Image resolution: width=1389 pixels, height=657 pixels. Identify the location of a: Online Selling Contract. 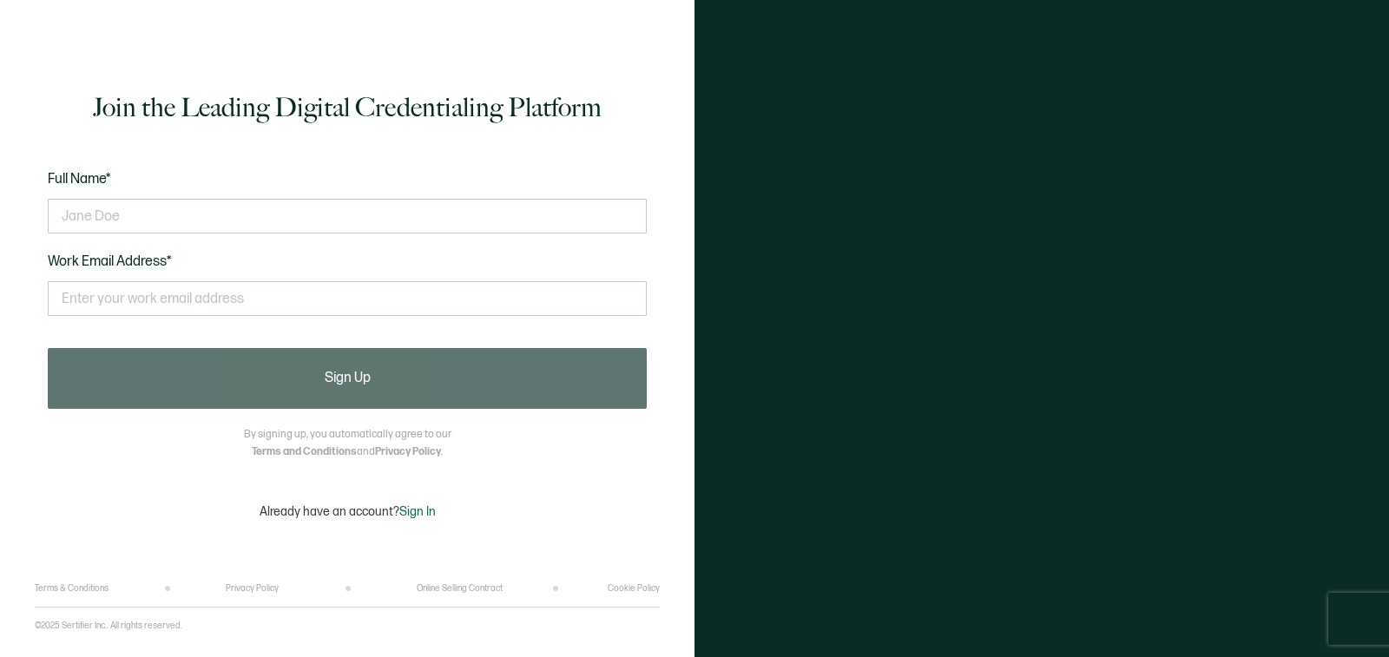
(459, 589).